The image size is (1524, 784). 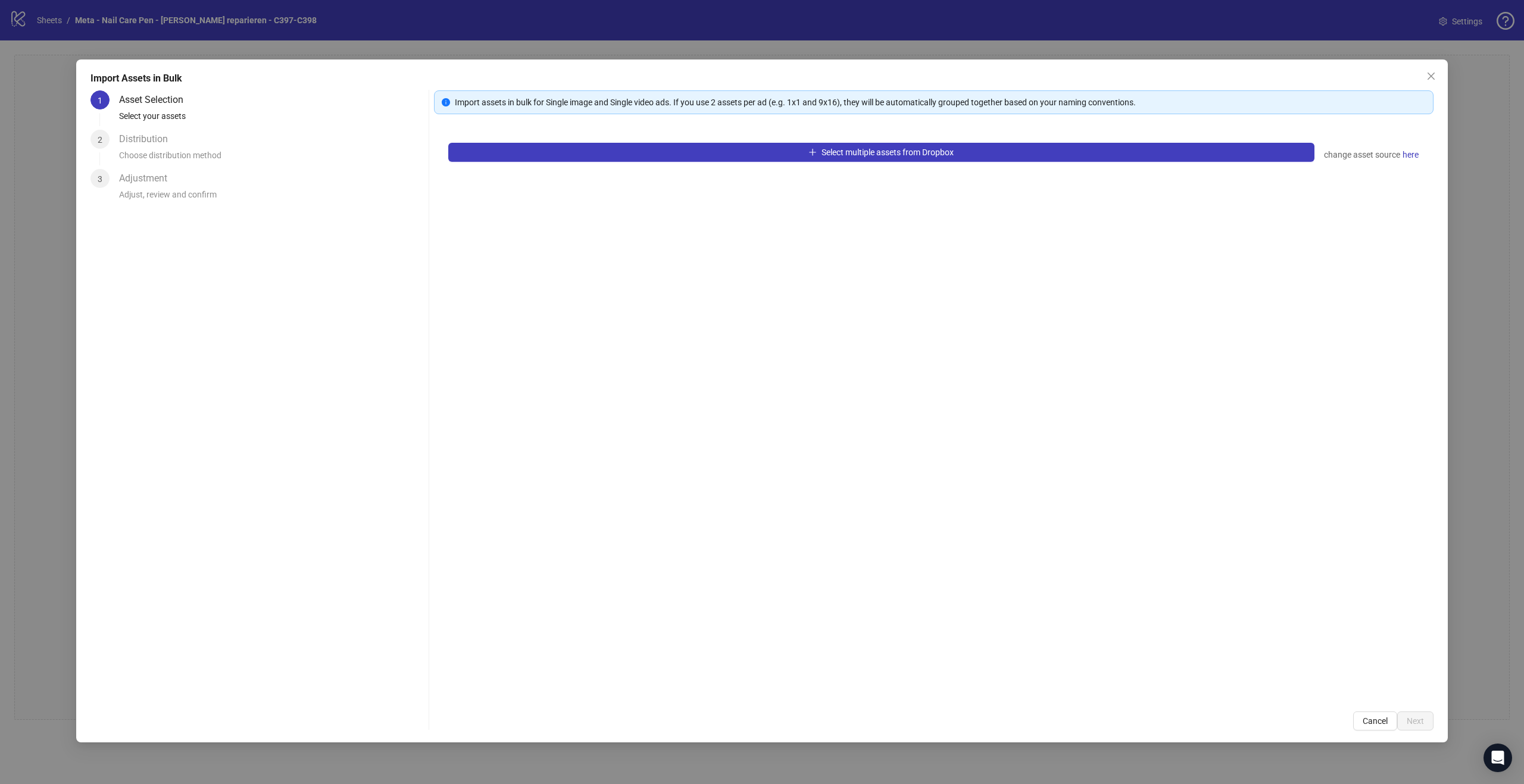 I want to click on button: Close, so click(x=1432, y=76).